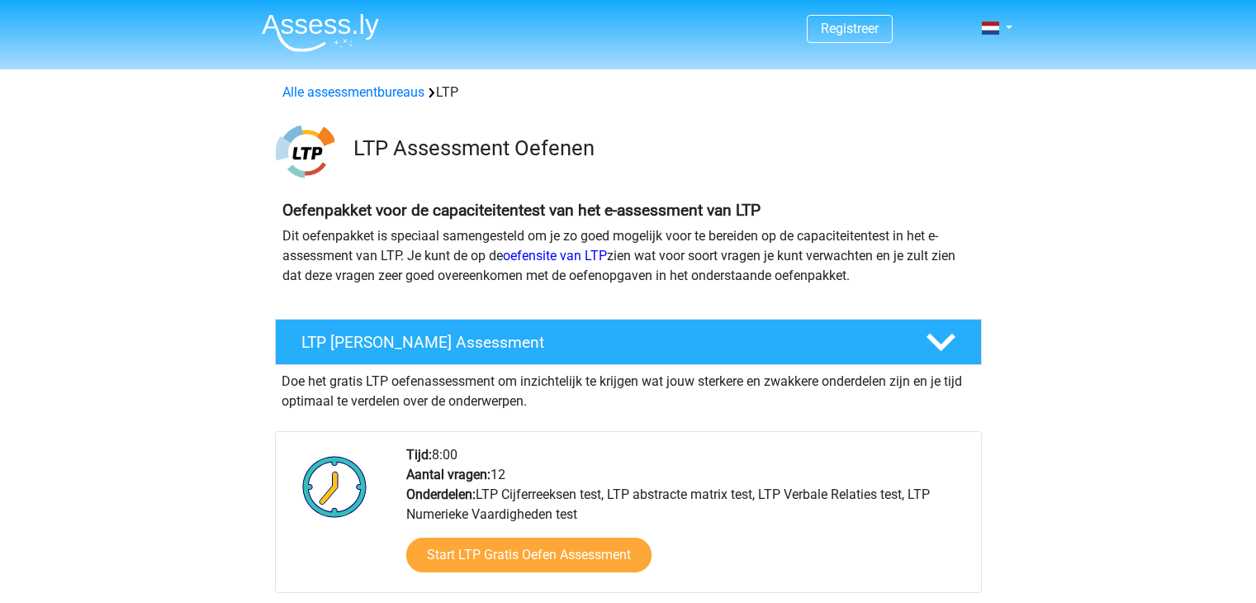 This screenshot has width=1256, height=603. I want to click on b: Aantal vragen:, so click(449, 474).